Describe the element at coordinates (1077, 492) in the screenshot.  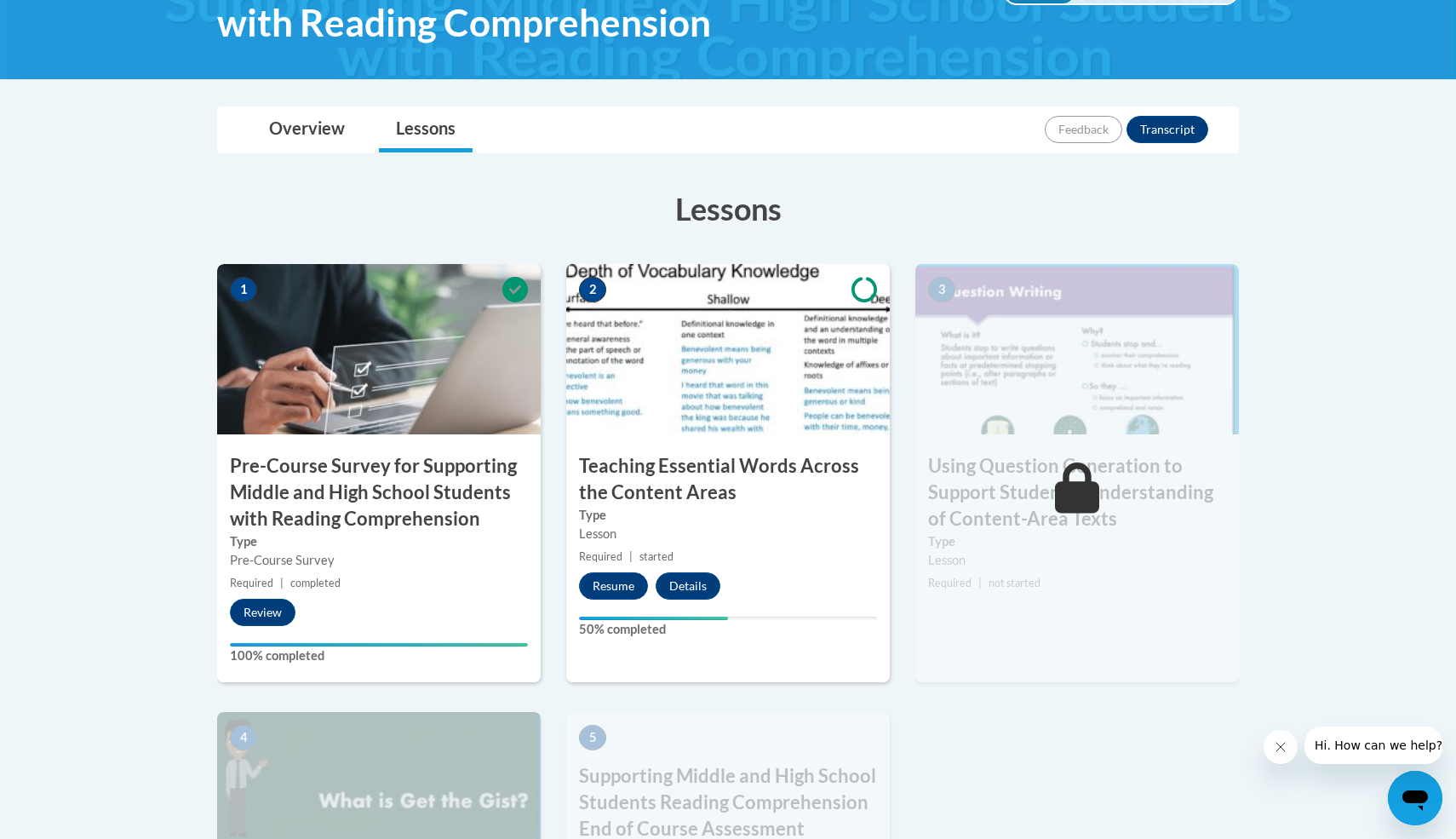
I see `h3: Using Question Generation to Support Studentsʹ Understanding of Content-Area Texts` at that location.